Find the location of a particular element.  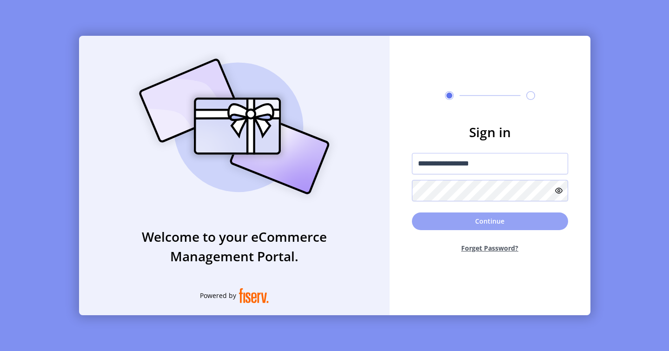

button: Continue is located at coordinates (490, 221).